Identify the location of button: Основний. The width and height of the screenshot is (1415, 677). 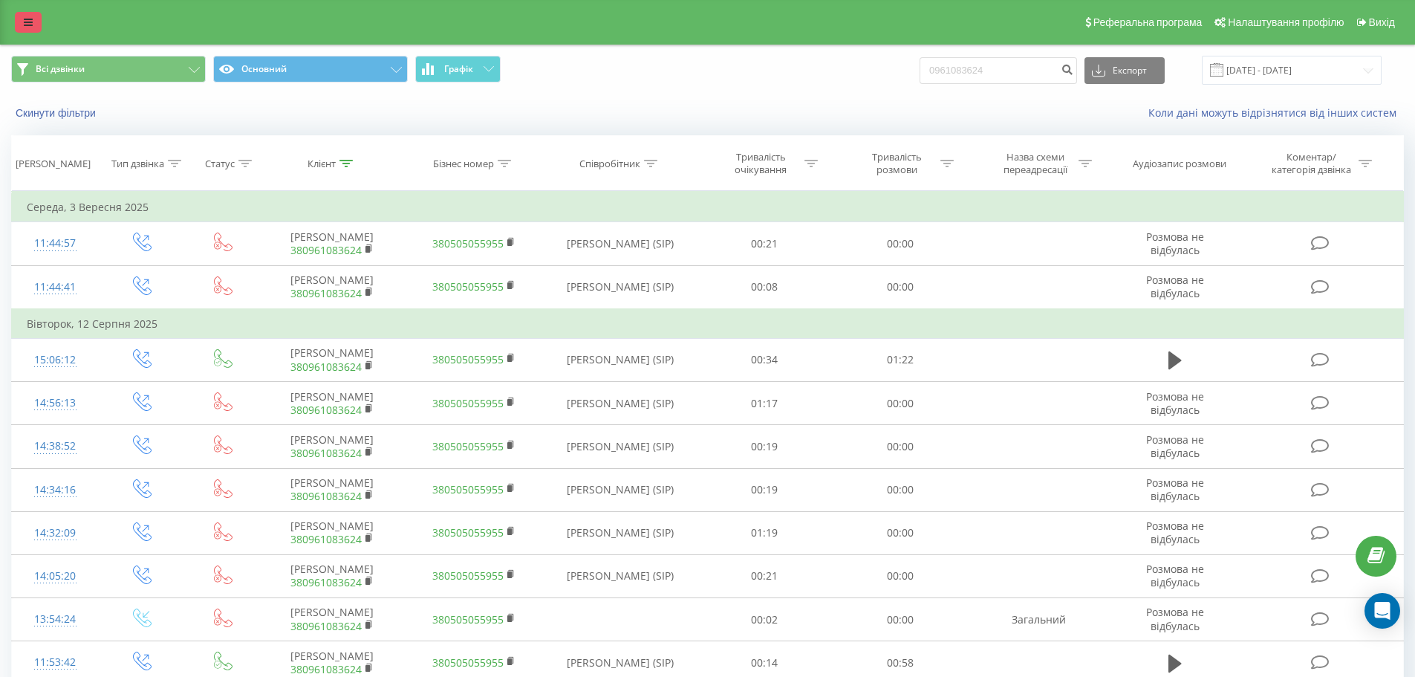
(311, 69).